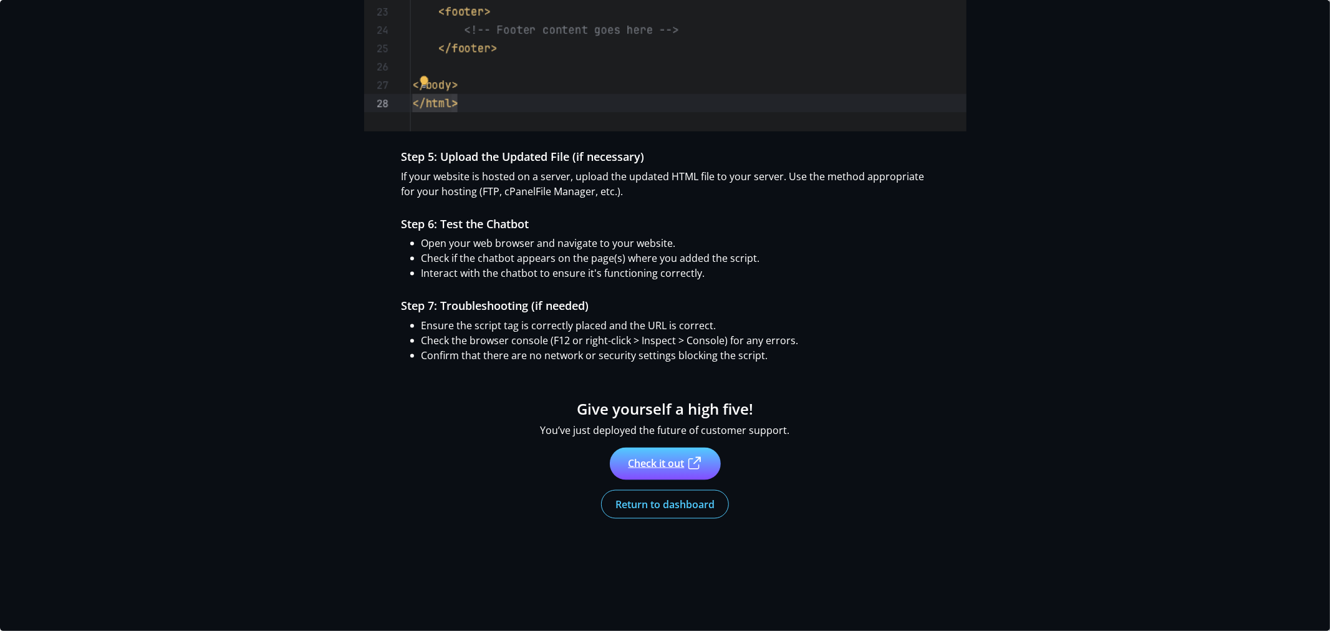 This screenshot has width=1330, height=631. I want to click on img: View chatbot, so click(694, 463).